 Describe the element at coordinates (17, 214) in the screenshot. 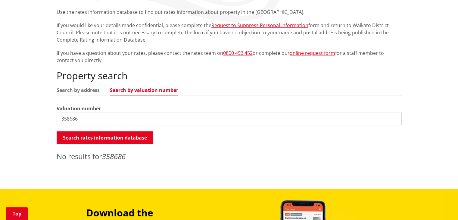

I see `a: Top` at that location.